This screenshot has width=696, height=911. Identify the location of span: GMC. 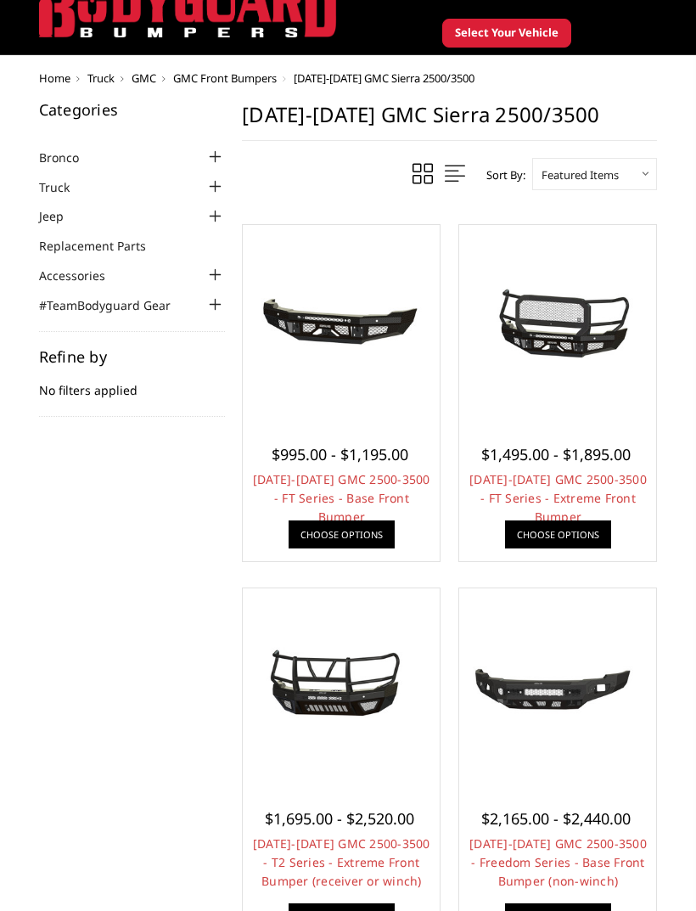
(143, 78).